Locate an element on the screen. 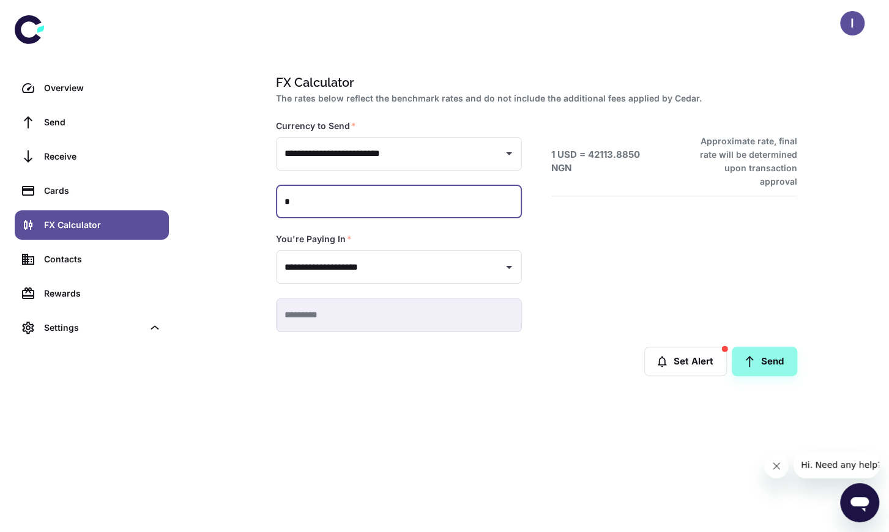 The image size is (889, 532). h1: FX Calculator is located at coordinates (534, 83).